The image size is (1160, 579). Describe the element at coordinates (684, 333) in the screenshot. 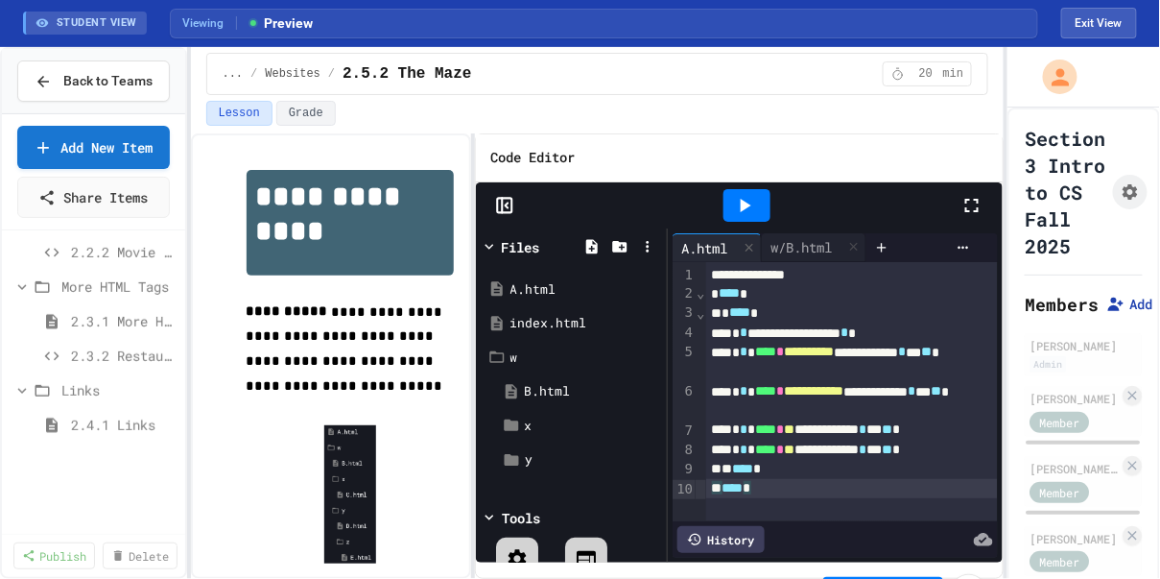

I see `div: 4` at that location.